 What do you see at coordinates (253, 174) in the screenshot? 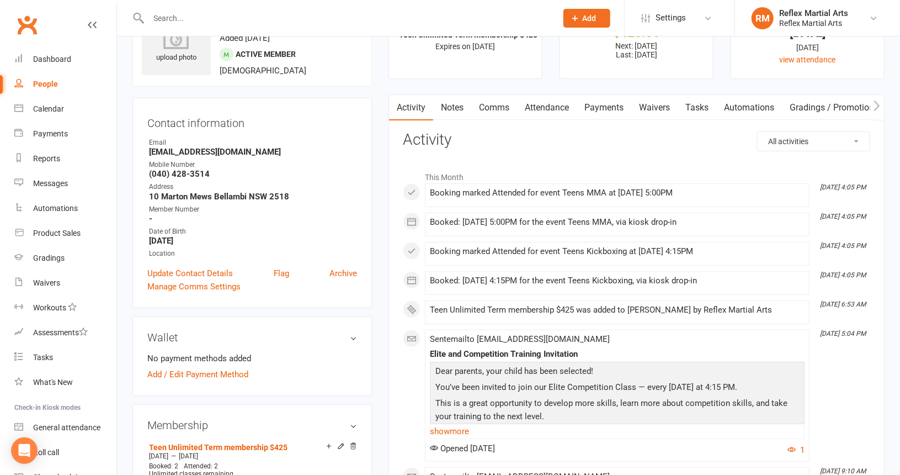
I see `strong: (040) 428-3514` at bounding box center [253, 174].